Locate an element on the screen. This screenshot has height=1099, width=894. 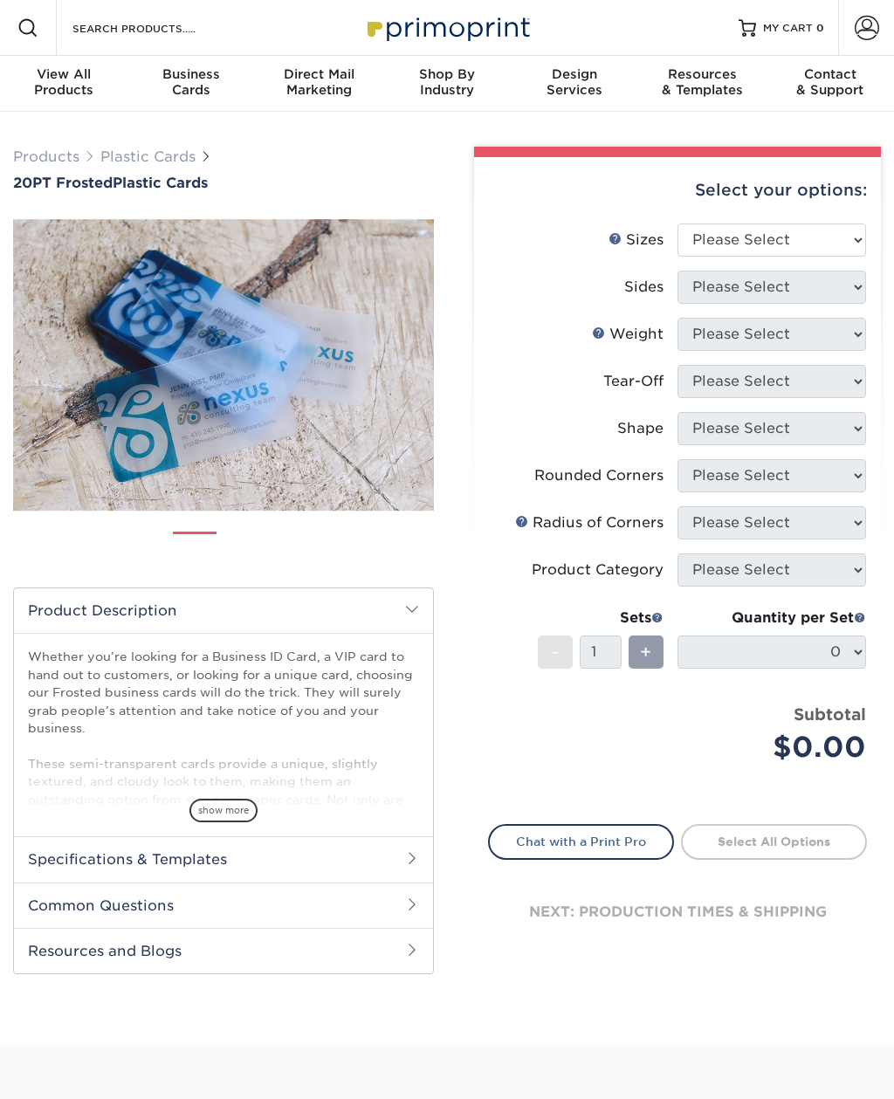
h2: Specifications & Templates is located at coordinates (224, 859).